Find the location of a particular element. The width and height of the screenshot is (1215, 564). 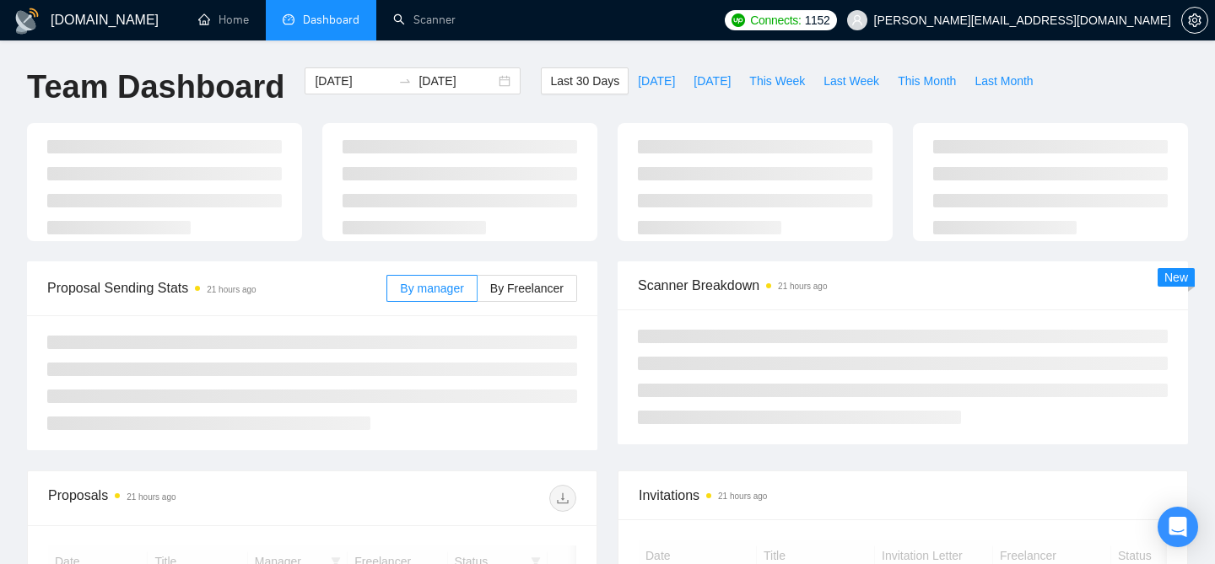

span: Dashboard is located at coordinates (331, 19).